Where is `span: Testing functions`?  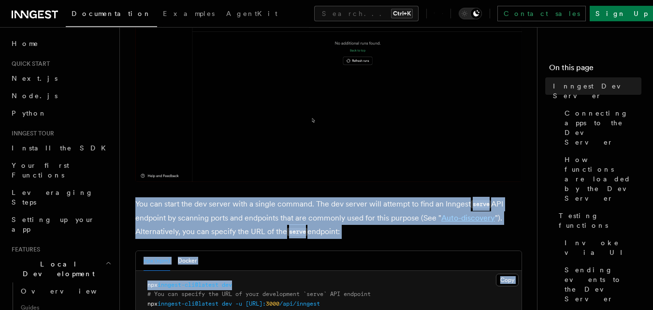 span: Testing functions is located at coordinates (600, 221).